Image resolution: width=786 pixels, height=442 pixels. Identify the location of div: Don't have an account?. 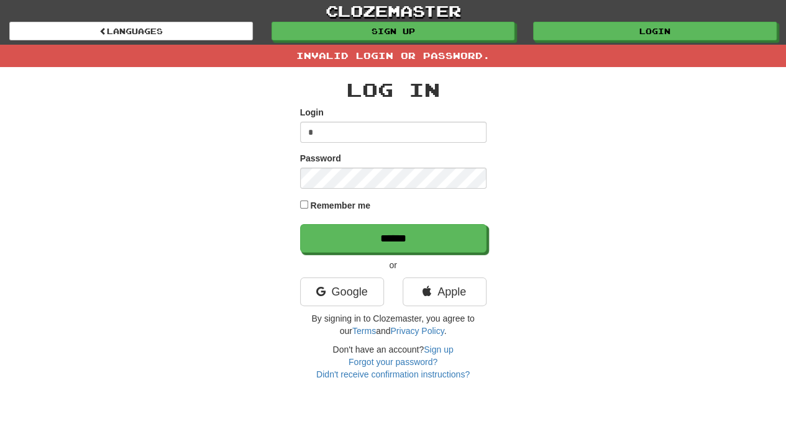
(393, 362).